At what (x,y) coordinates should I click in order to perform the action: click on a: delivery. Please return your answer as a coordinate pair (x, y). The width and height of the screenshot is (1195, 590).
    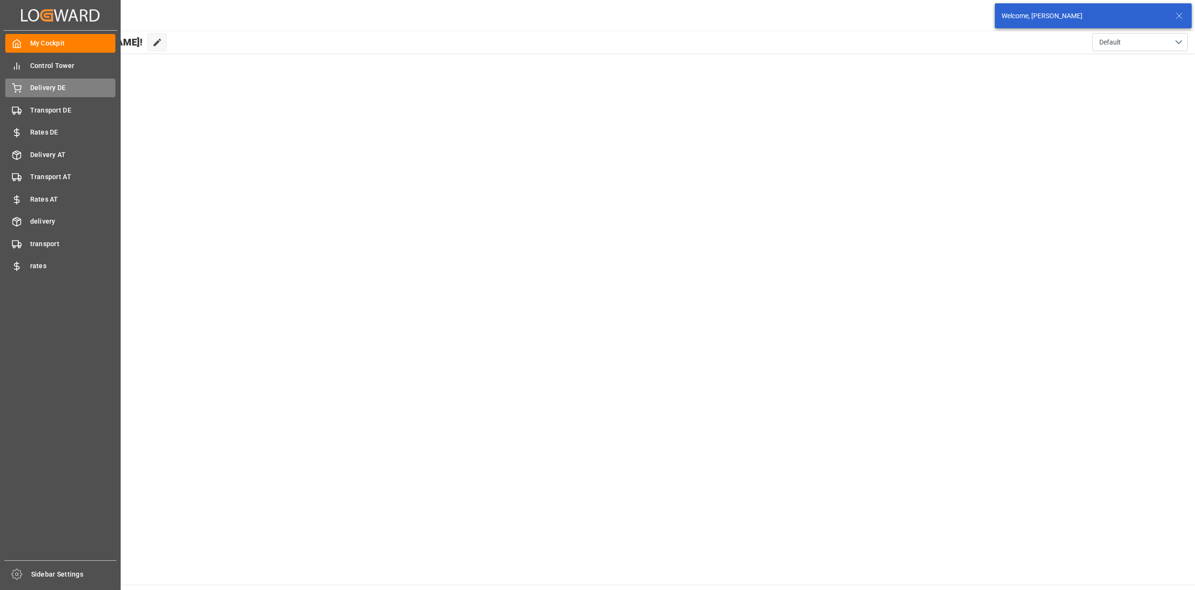
    Looking at the image, I should click on (60, 221).